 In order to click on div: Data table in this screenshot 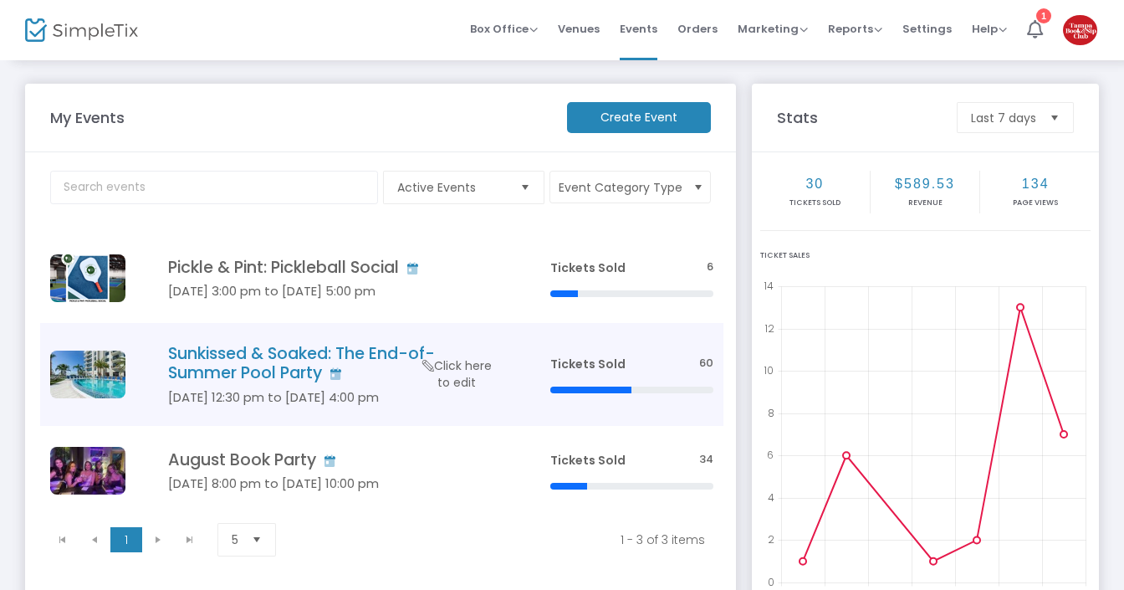, I will do `click(381, 374)`.